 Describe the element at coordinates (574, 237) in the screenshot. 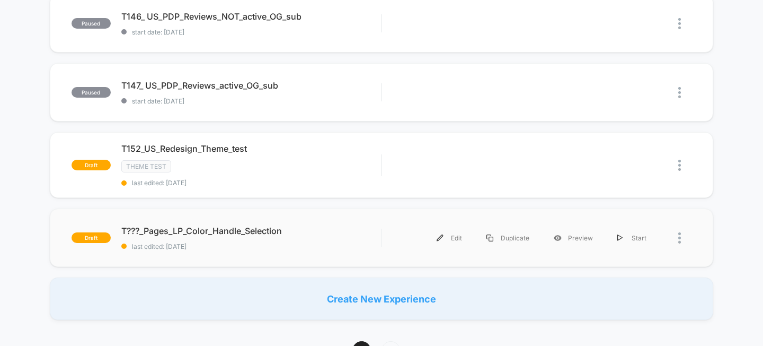

I see `div: Preview` at that location.